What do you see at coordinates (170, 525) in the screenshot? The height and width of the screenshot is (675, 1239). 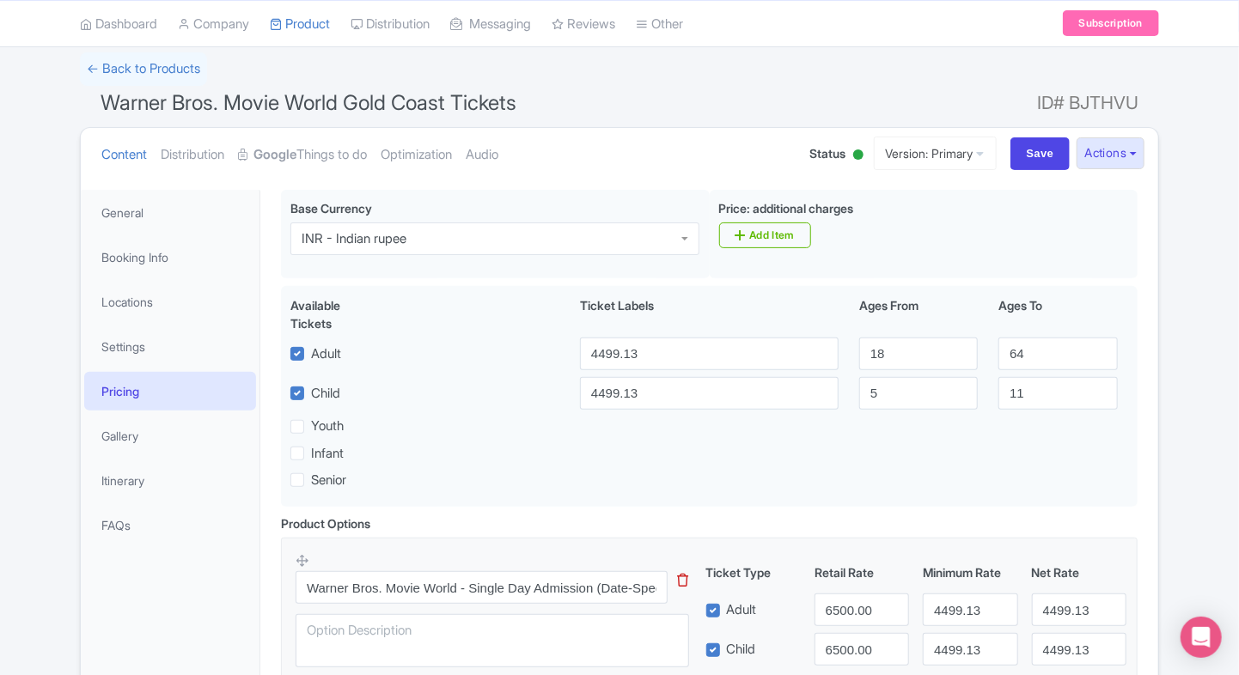 I see `a: FAQs` at bounding box center [170, 525].